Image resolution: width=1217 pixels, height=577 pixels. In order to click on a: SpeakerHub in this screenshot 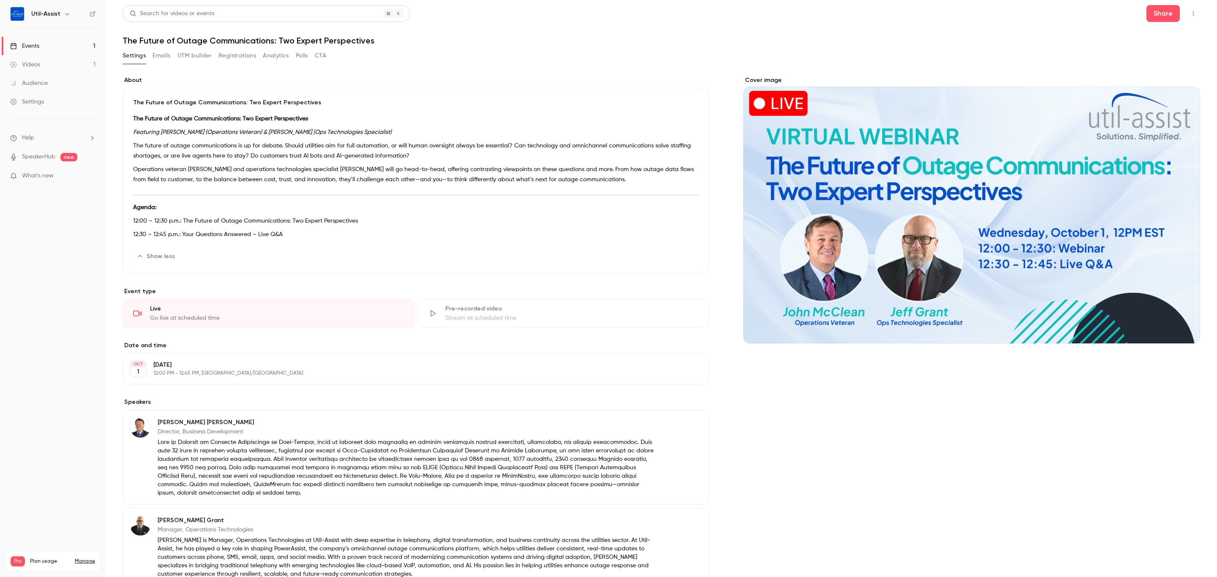, I will do `click(38, 157)`.